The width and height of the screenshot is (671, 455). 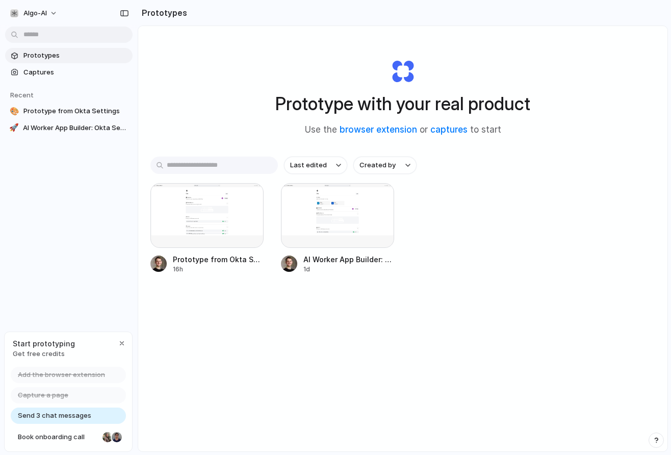 I want to click on span: Add the browser extension, so click(x=61, y=375).